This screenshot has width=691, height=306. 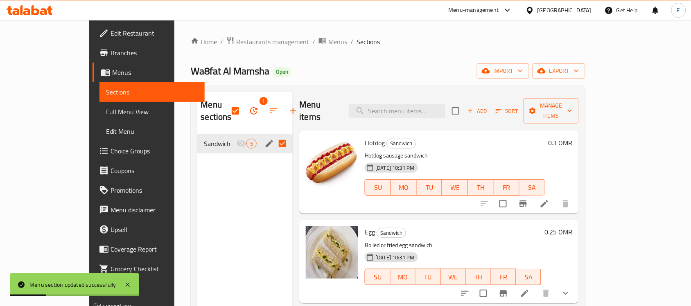 I want to click on svg: Show Choices, so click(x=566, y=293).